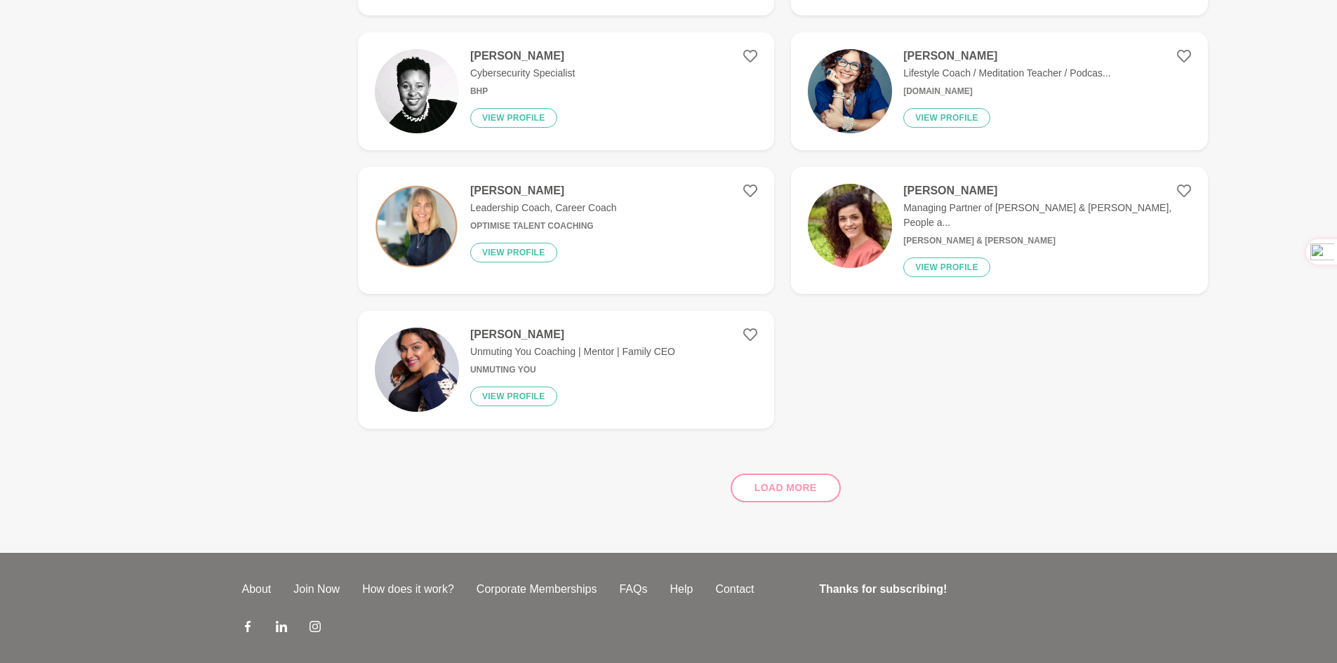 This screenshot has width=1337, height=663. Describe the element at coordinates (522, 91) in the screenshot. I see `h6: BHP` at that location.